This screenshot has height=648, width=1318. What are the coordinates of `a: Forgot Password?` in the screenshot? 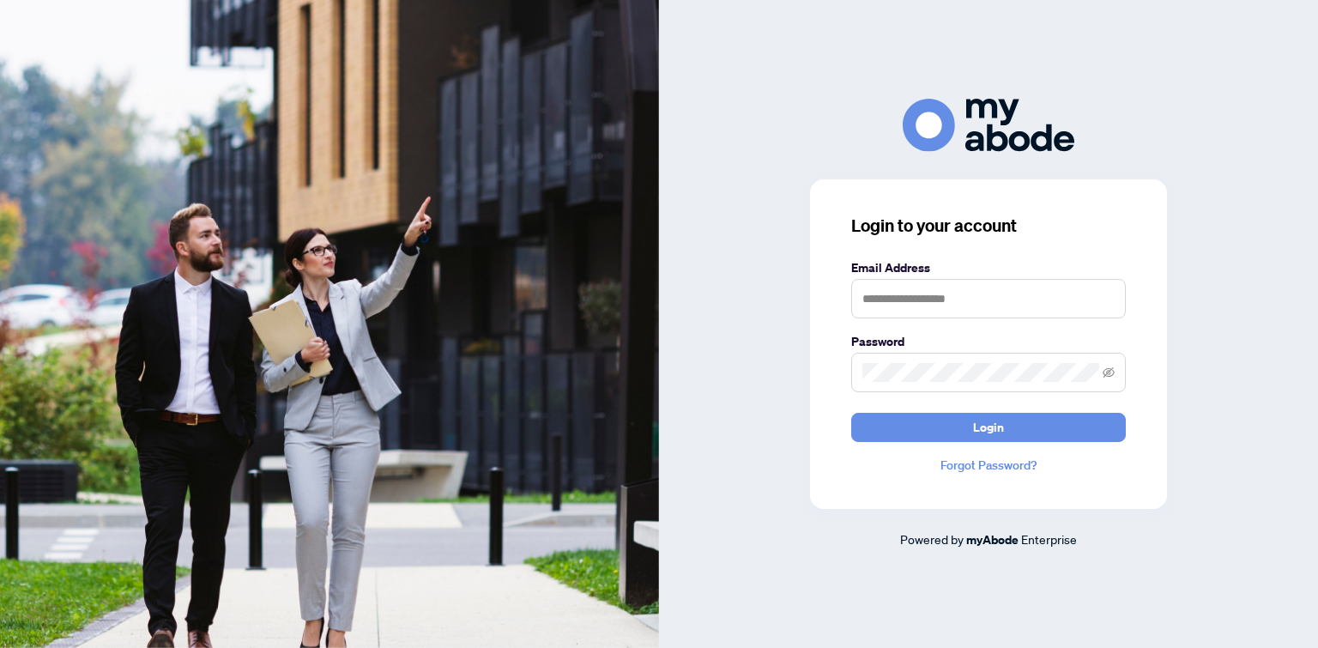 It's located at (988, 465).